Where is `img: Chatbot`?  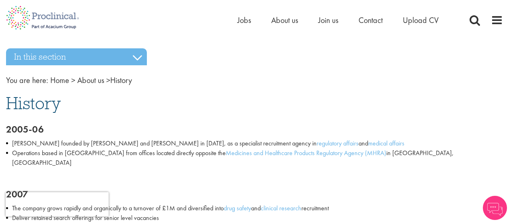 img: Chatbot is located at coordinates (495, 208).